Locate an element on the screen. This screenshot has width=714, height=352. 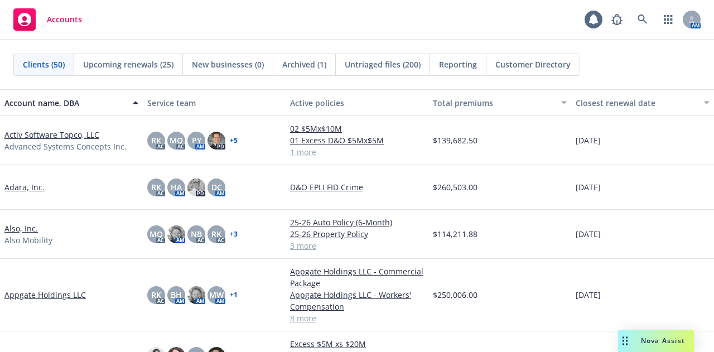
span: Also Mobility is located at coordinates (28, 240).